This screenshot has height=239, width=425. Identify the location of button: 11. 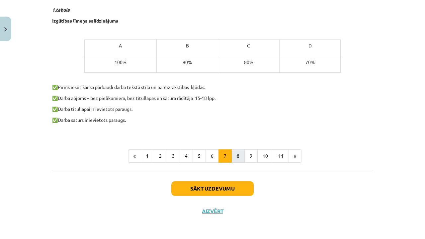
(281, 156).